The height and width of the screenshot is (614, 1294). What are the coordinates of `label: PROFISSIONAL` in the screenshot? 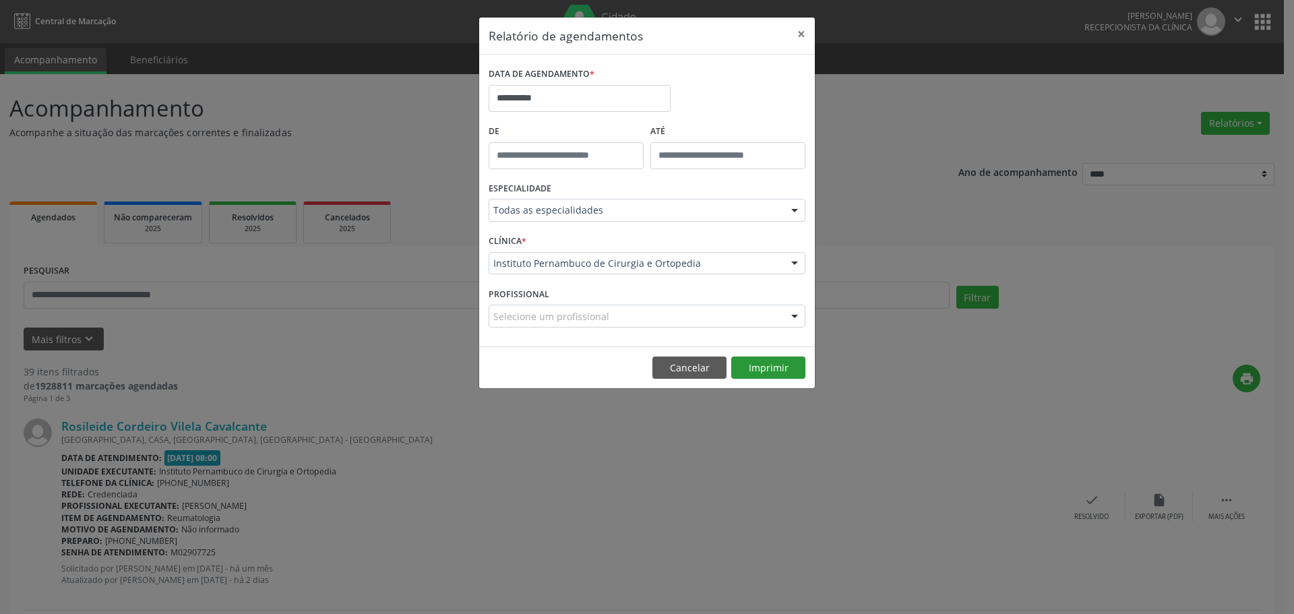 It's located at (519, 294).